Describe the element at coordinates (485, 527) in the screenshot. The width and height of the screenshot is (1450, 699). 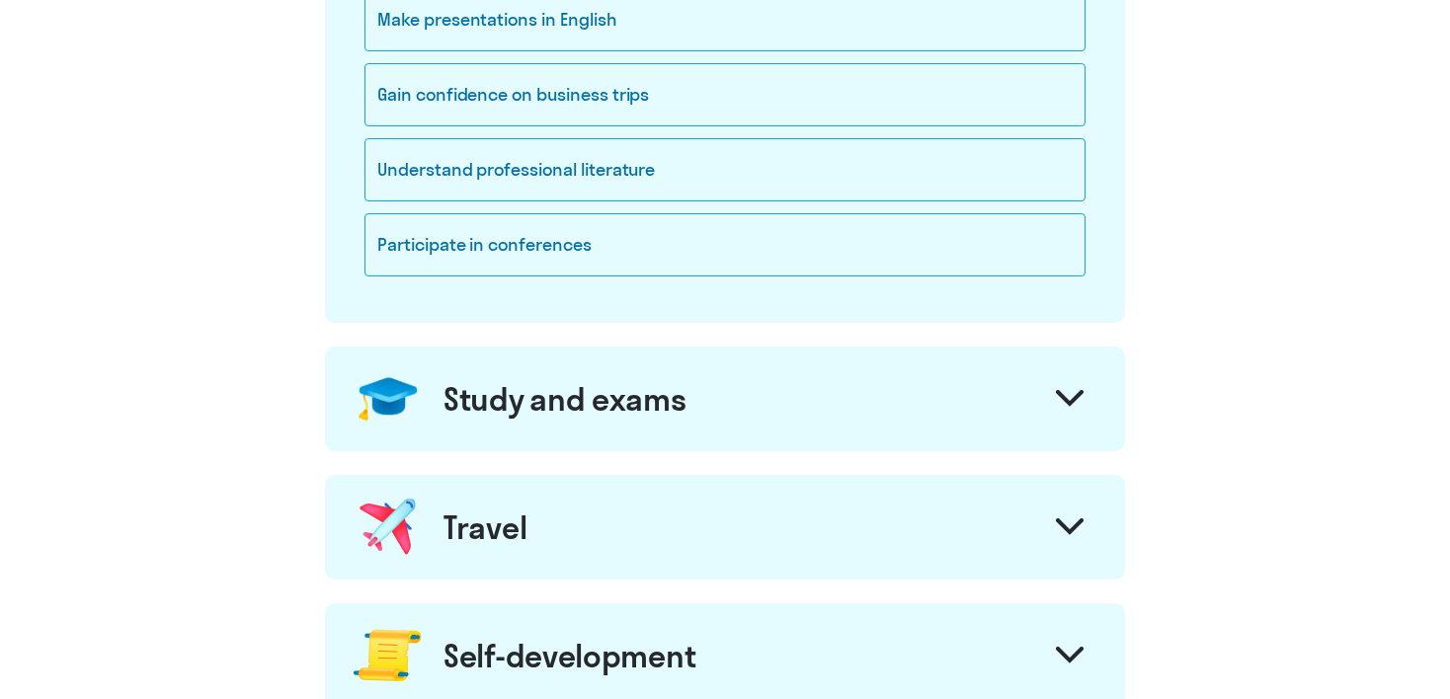
I see `div: Travel` at that location.